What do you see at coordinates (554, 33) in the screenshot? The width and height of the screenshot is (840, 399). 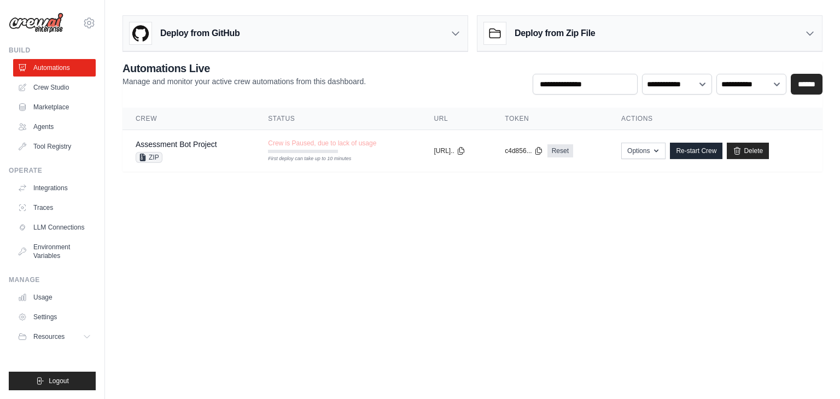 I see `h3: Deploy from Zip File` at bounding box center [554, 33].